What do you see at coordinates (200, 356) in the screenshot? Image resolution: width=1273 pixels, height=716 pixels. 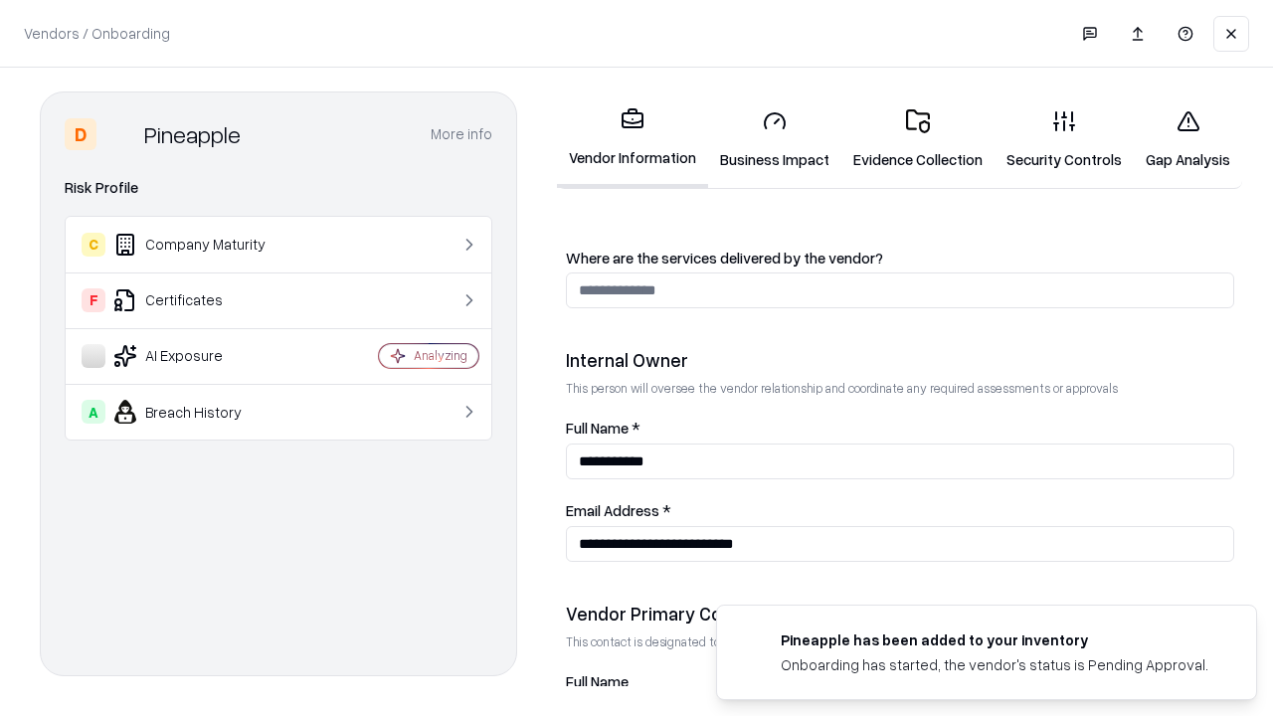 I see `div: AI Exposure` at bounding box center [200, 356].